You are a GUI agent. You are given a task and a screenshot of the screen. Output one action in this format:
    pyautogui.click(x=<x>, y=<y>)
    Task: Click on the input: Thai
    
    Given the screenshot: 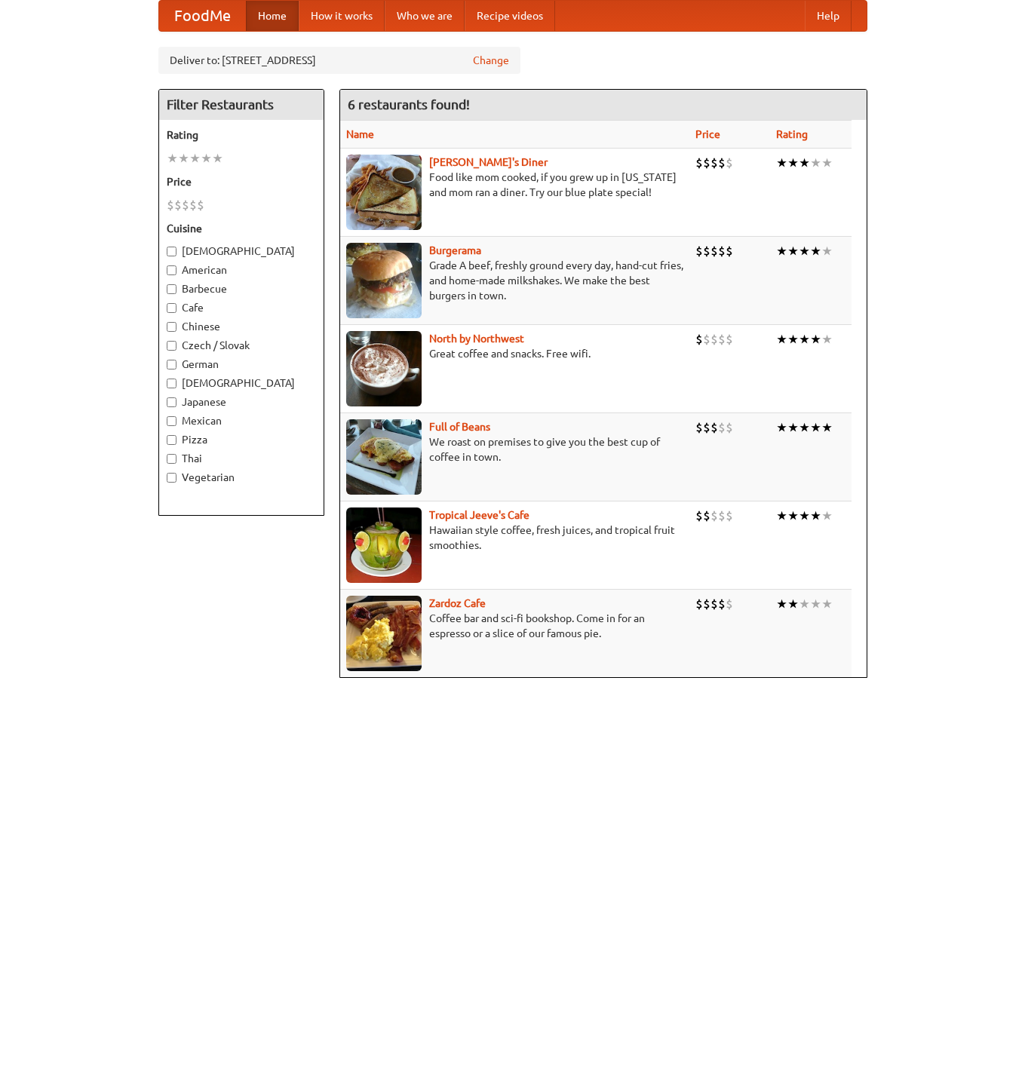 What is the action you would take?
    pyautogui.click(x=171, y=458)
    